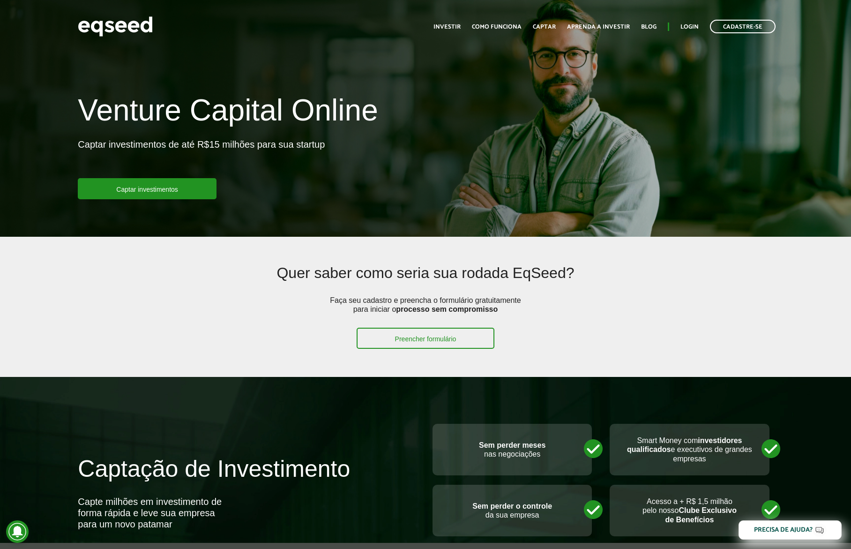 This screenshot has width=851, height=549. What do you see at coordinates (248, 476) in the screenshot?
I see `h2: Captação de Investimento` at bounding box center [248, 476].